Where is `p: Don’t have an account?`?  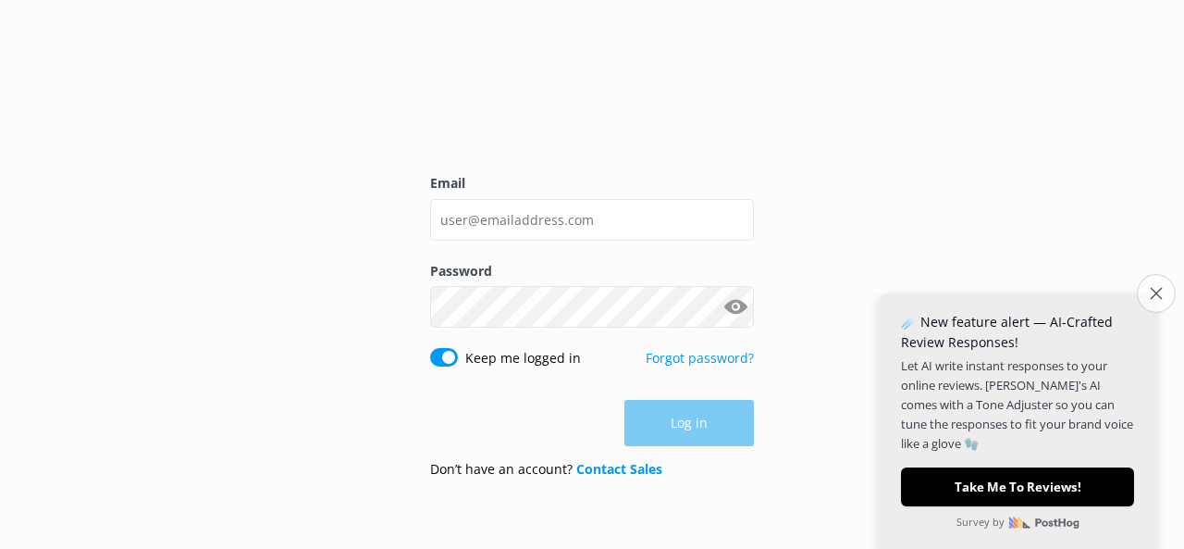 p: Don’t have an account? is located at coordinates (546, 469).